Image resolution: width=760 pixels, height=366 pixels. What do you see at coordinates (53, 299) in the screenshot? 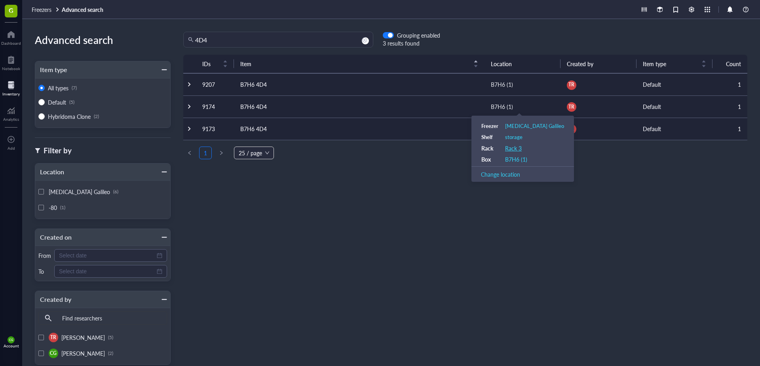
I see `div: Created by` at bounding box center [53, 299].